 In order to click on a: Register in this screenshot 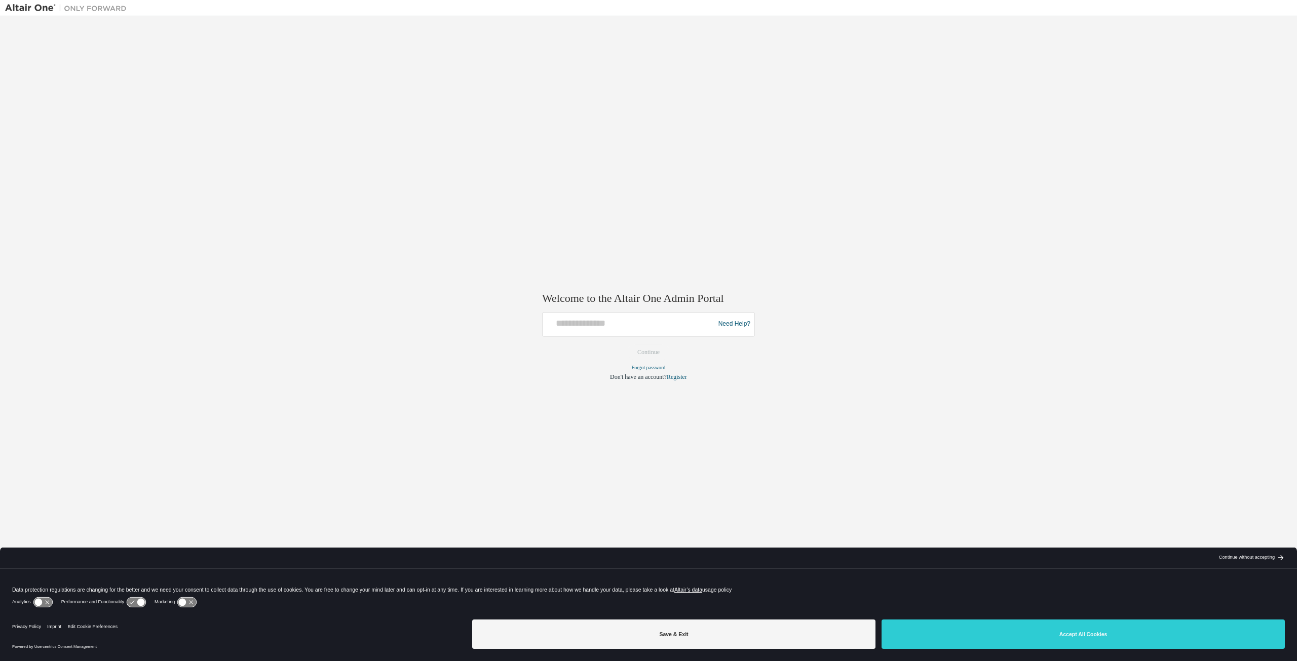, I will do `click(677, 377)`.